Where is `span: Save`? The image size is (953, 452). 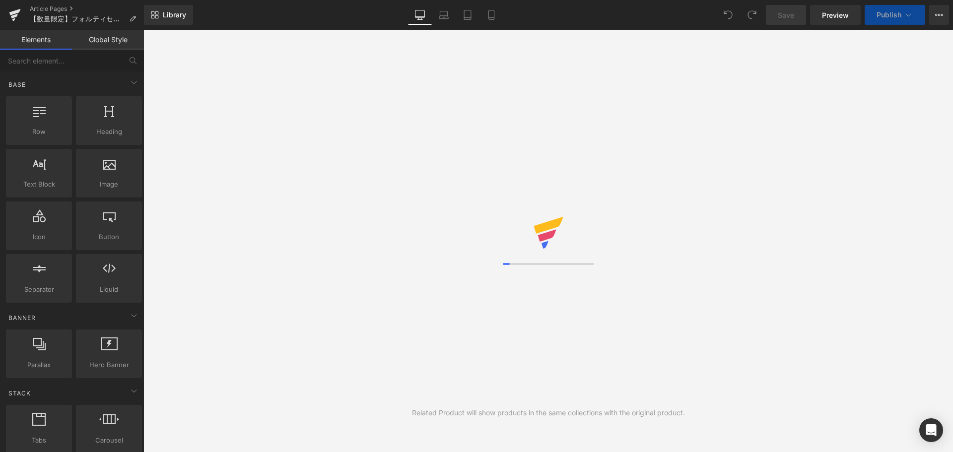 span: Save is located at coordinates (786, 15).